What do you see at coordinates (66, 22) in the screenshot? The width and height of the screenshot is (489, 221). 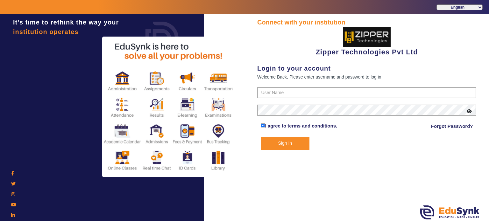 I see `span: It's time to rethink the way your` at bounding box center [66, 22].